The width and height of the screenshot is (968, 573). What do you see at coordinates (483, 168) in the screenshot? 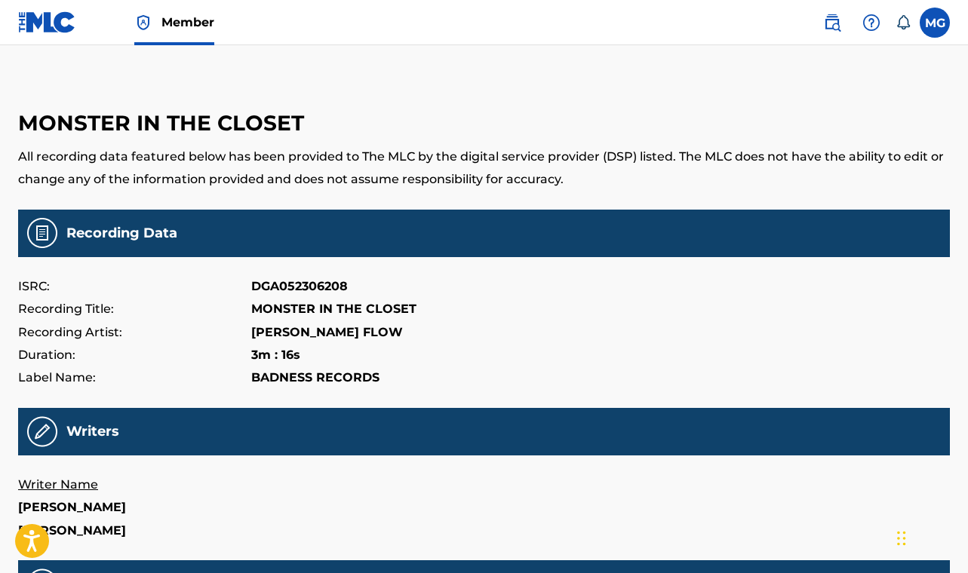
I see `p: All recording data featured below has been provided to The MLC by the digital service provider (D...` at bounding box center [483, 168].